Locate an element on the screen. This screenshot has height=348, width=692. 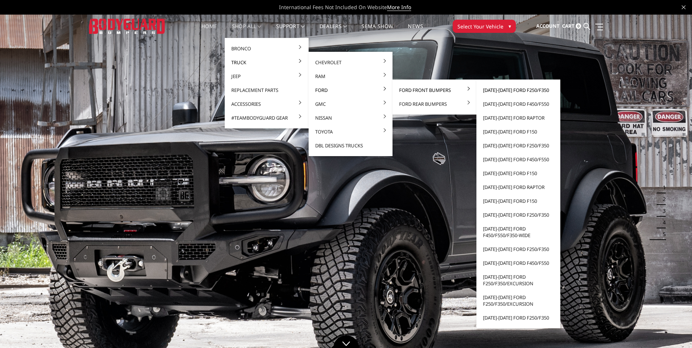
a: GMC is located at coordinates (350, 104).